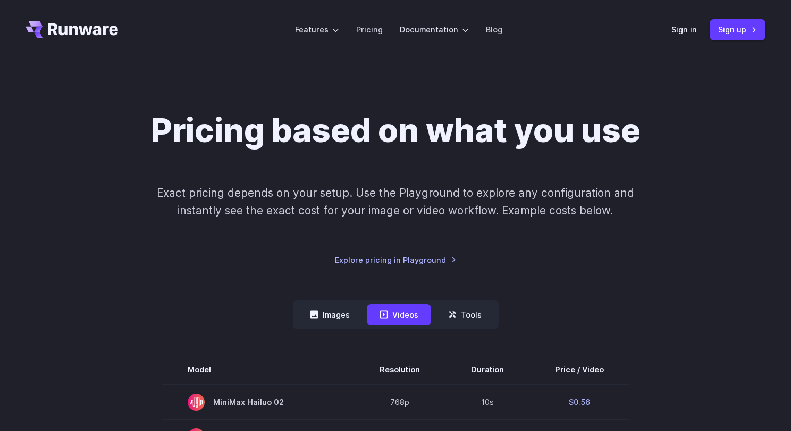  What do you see at coordinates (465, 314) in the screenshot?
I see `button: Tools` at bounding box center [465, 314].